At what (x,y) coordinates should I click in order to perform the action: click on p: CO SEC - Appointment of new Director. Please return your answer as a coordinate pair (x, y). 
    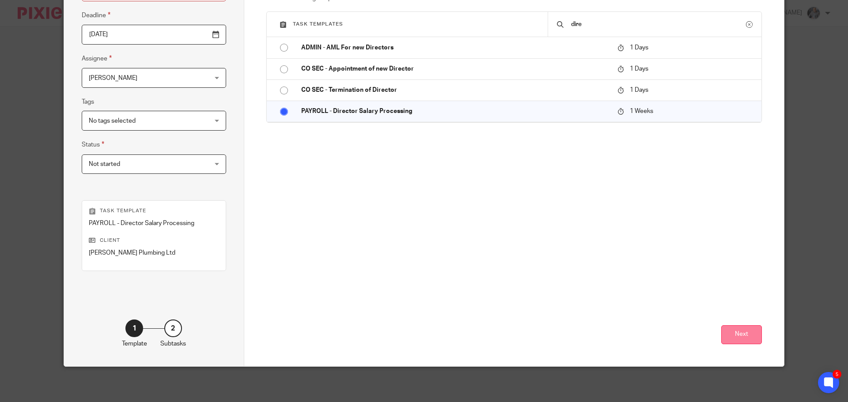
    Looking at the image, I should click on (455, 69).